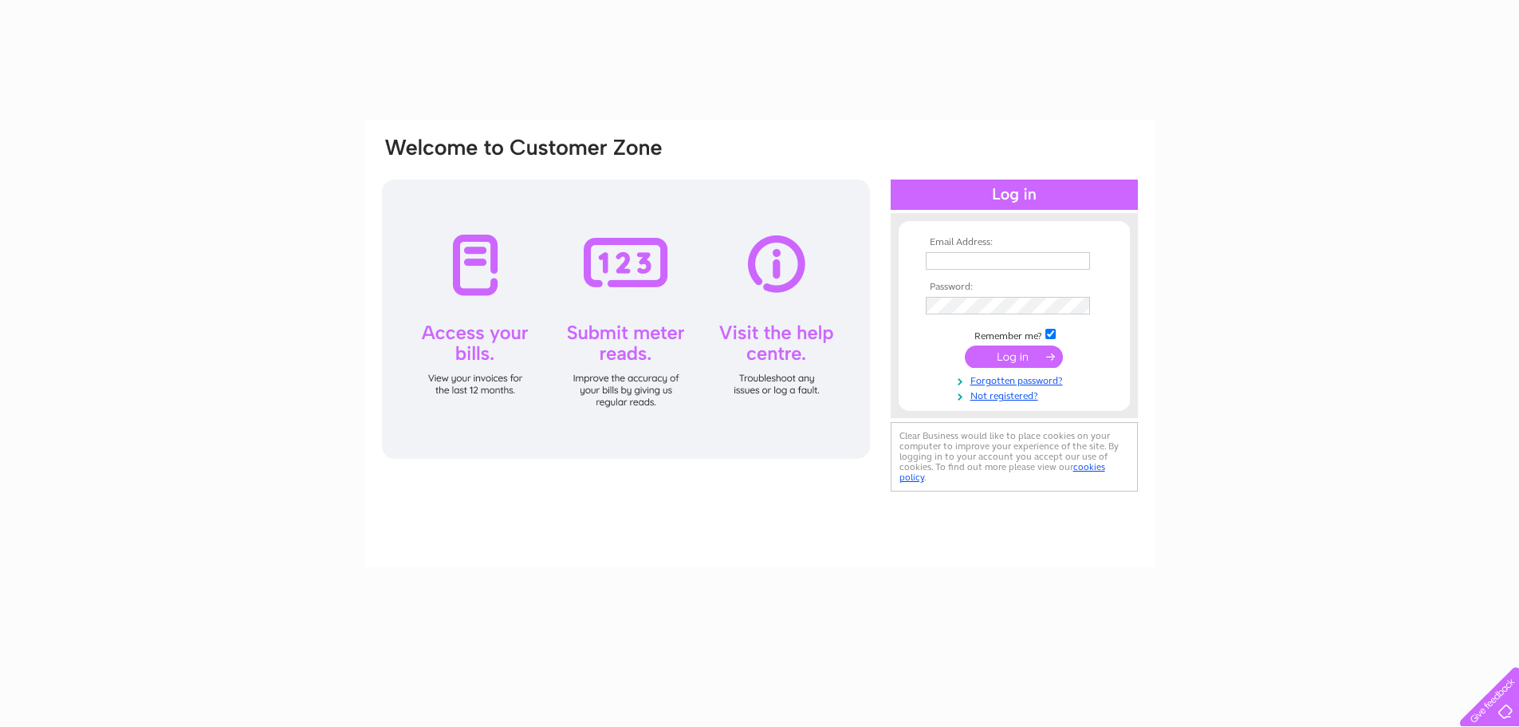 This screenshot has width=1519, height=727. What do you see at coordinates (1016, 379) in the screenshot?
I see `a: Forgotten password?` at bounding box center [1016, 379].